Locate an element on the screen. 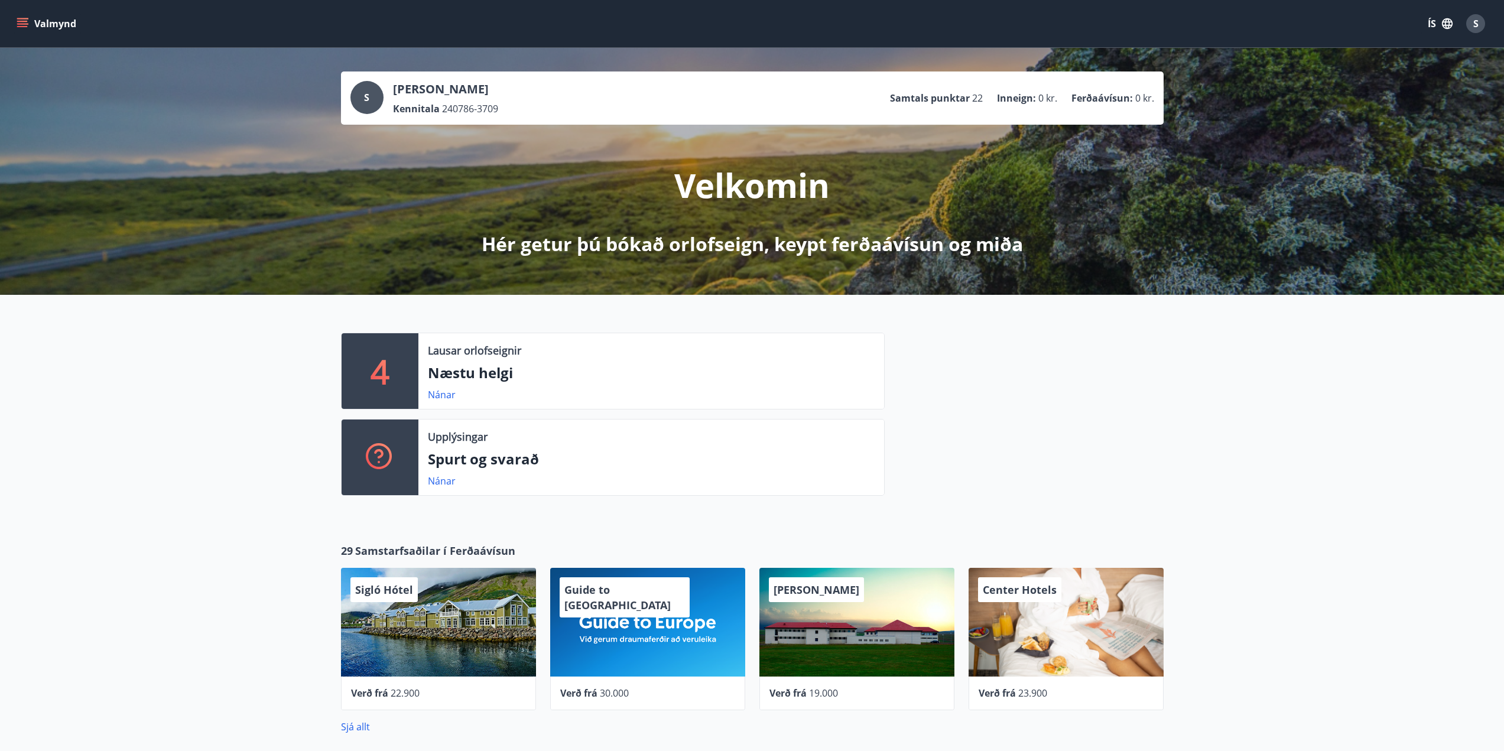 This screenshot has width=1504, height=751. p: Ferðaávísun : is located at coordinates (1102, 98).